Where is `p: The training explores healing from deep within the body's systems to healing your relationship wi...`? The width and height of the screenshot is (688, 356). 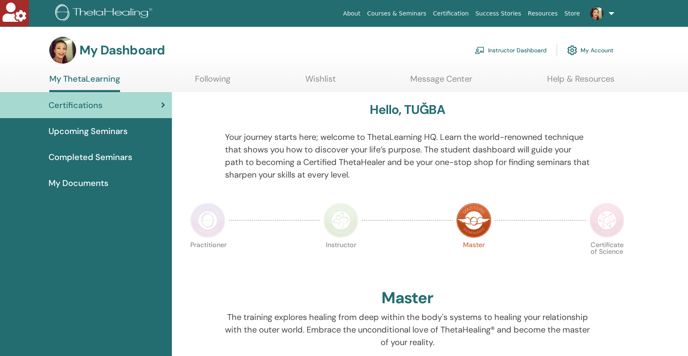 p: The training explores healing from deep within the body's systems to healing your relationship wi... is located at coordinates (408, 329).